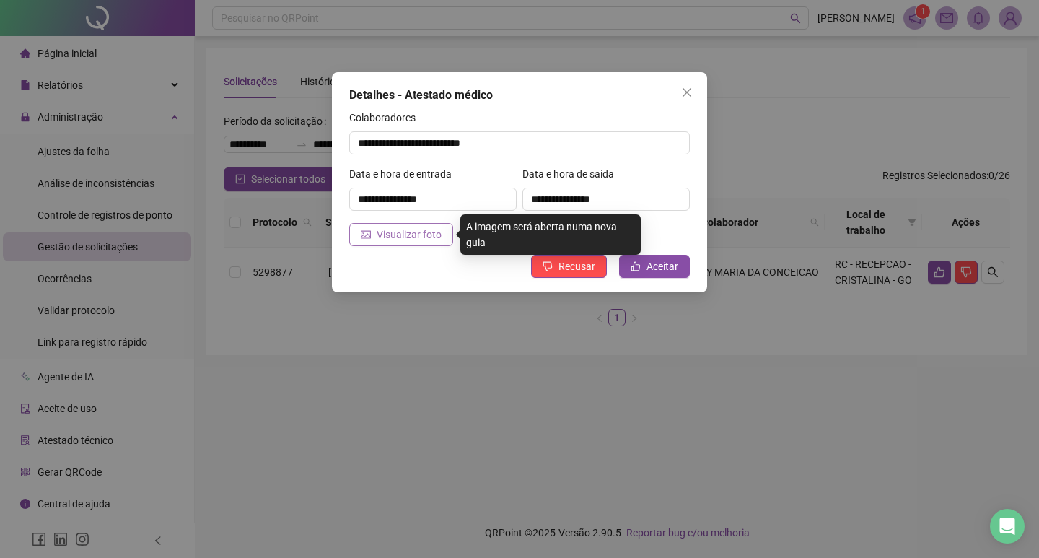  What do you see at coordinates (569, 266) in the screenshot?
I see `button: Recusar` at bounding box center [569, 266].